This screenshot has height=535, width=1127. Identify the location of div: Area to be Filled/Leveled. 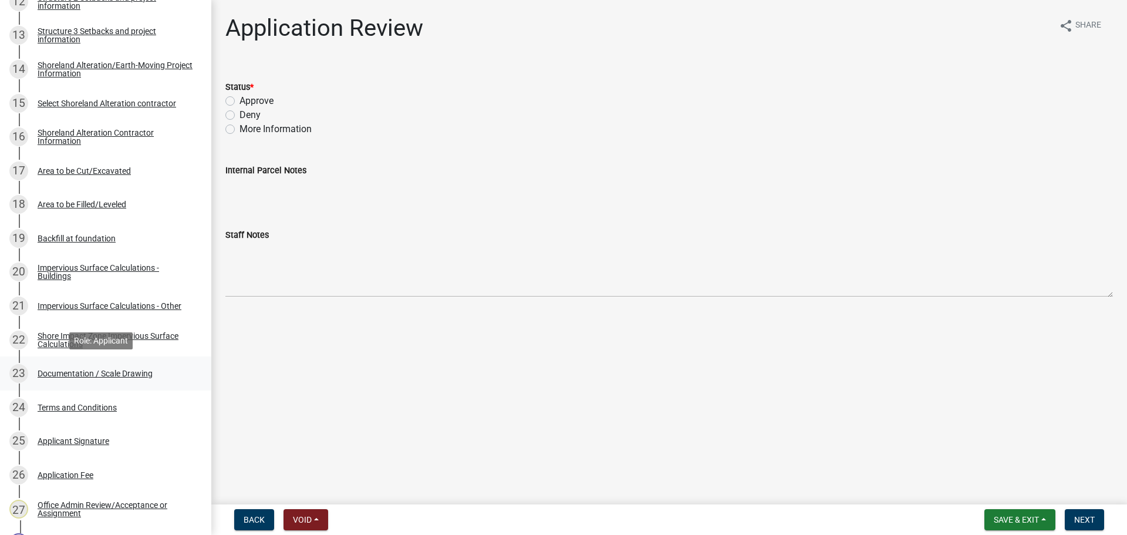
(82, 204).